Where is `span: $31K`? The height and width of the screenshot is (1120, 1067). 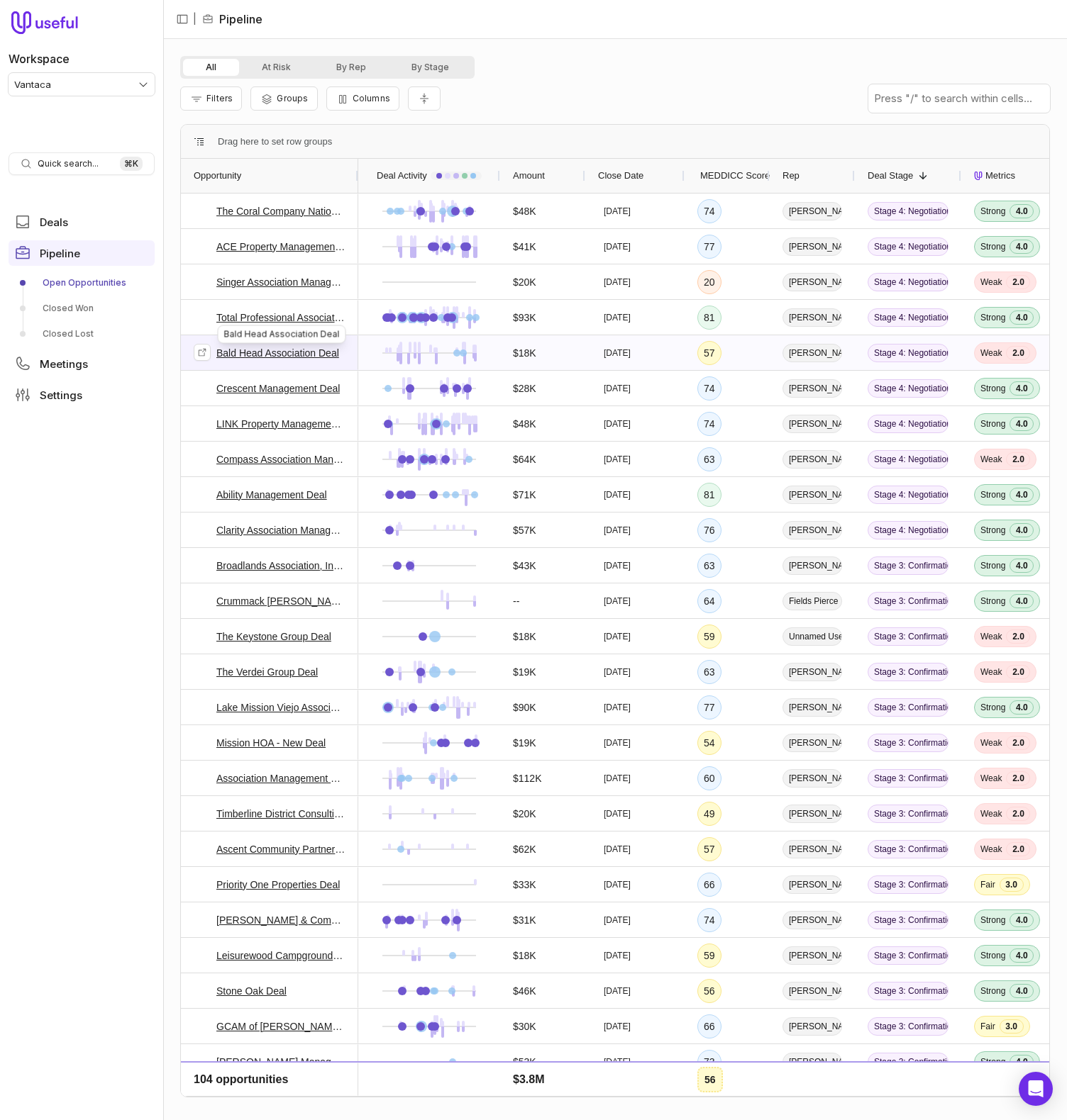
span: $31K is located at coordinates (524, 921).